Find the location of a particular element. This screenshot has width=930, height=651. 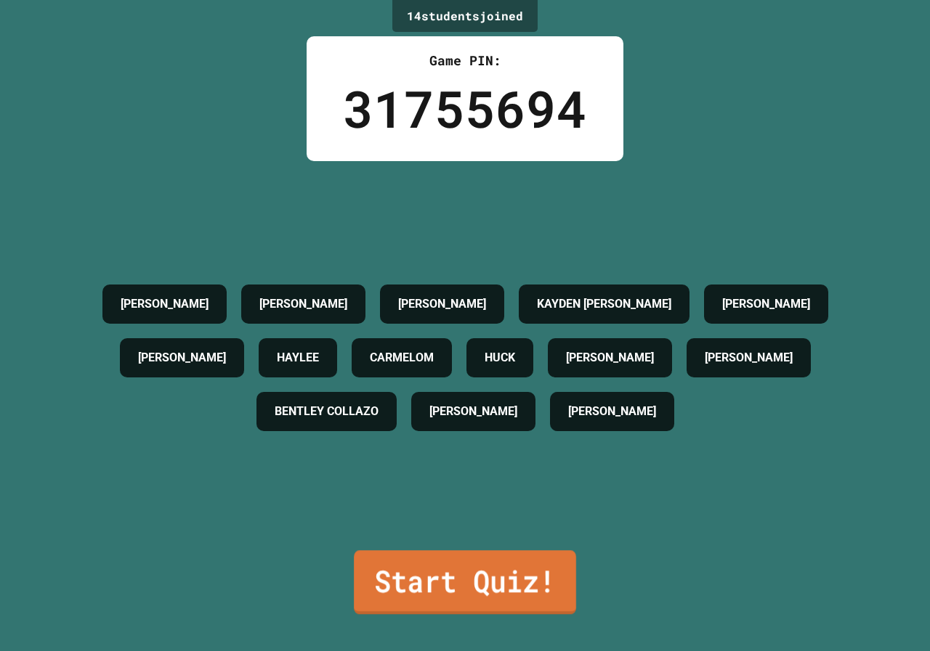

a: Start Quiz! is located at coordinates (465, 582).